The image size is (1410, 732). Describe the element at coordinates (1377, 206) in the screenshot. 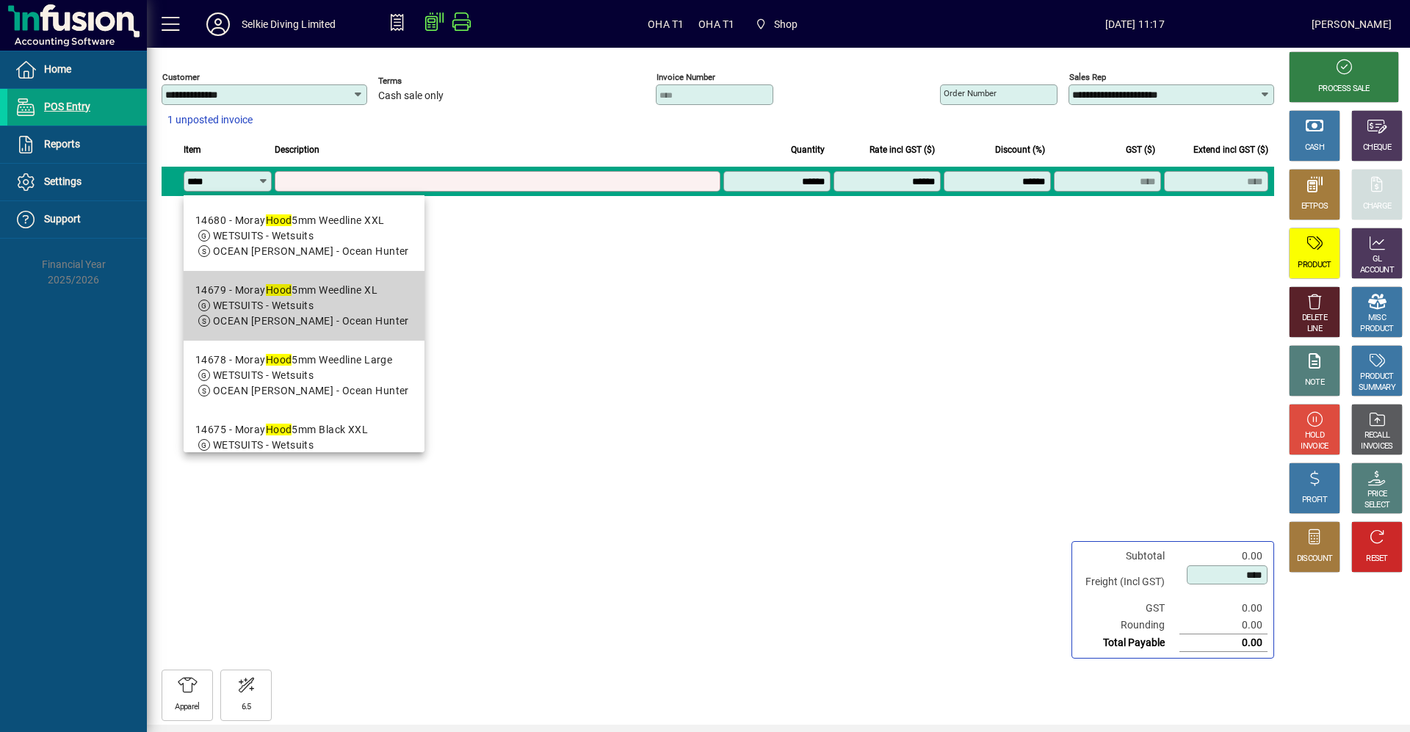

I see `div: CHARGE` at that location.